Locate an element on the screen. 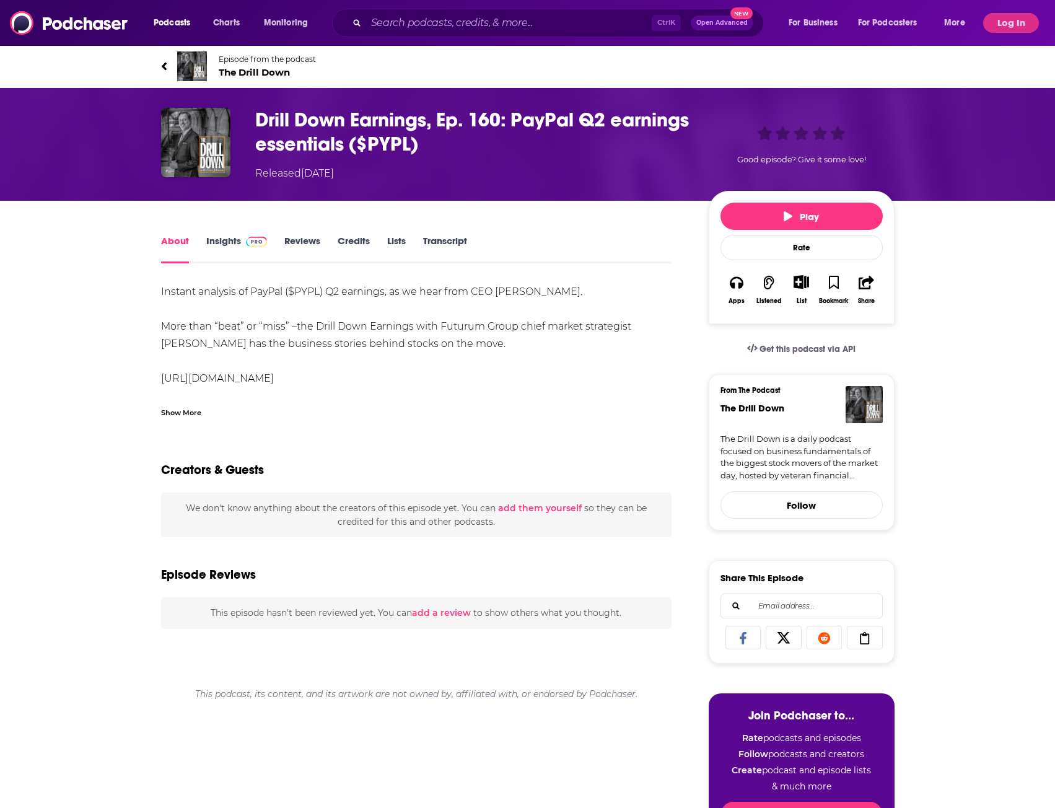 The image size is (1055, 808). div: Apps is located at coordinates (737, 301).